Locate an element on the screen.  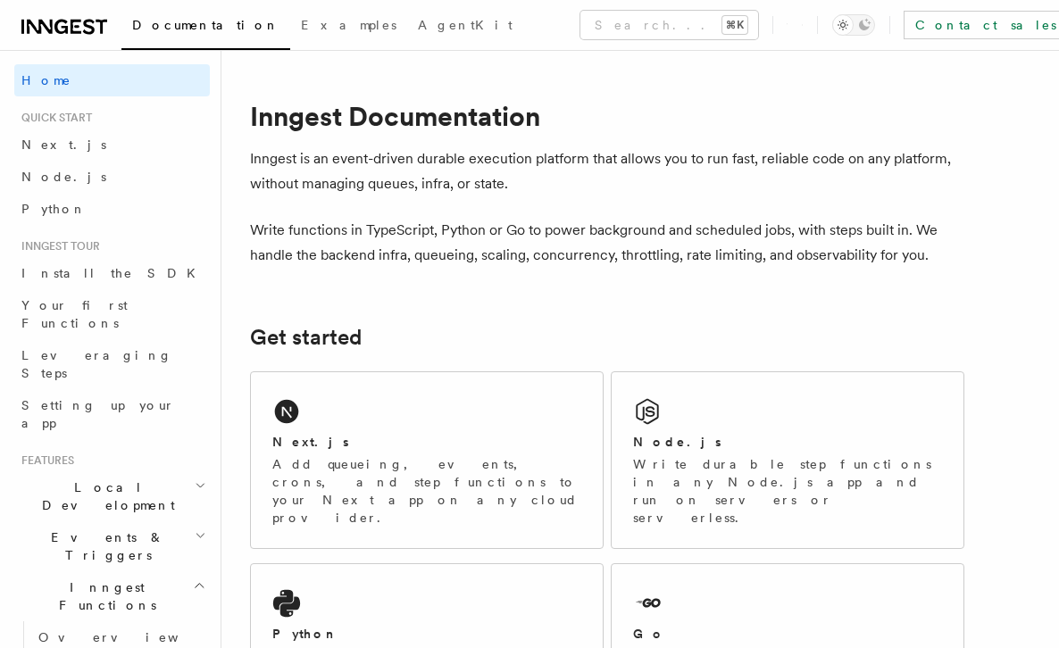
p: Write durable step functions in any Node.js app and run on servers or serverless. is located at coordinates (787, 491).